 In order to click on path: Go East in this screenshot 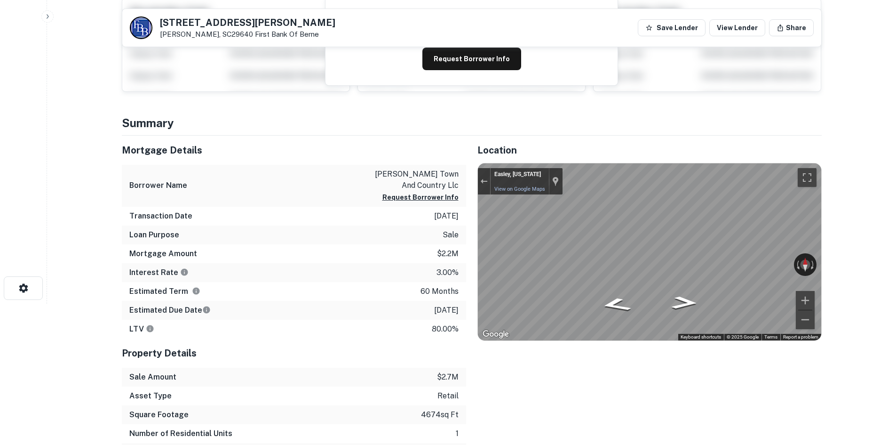, I will do `click(685, 303)`.